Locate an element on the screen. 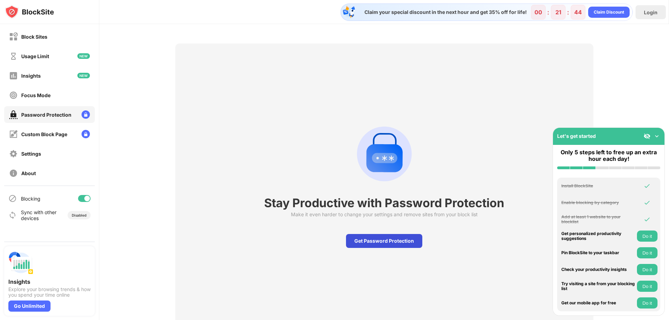 Image resolution: width=669 pixels, height=320 pixels. div: Pin BlockSite to your taskbar is located at coordinates (598, 253).